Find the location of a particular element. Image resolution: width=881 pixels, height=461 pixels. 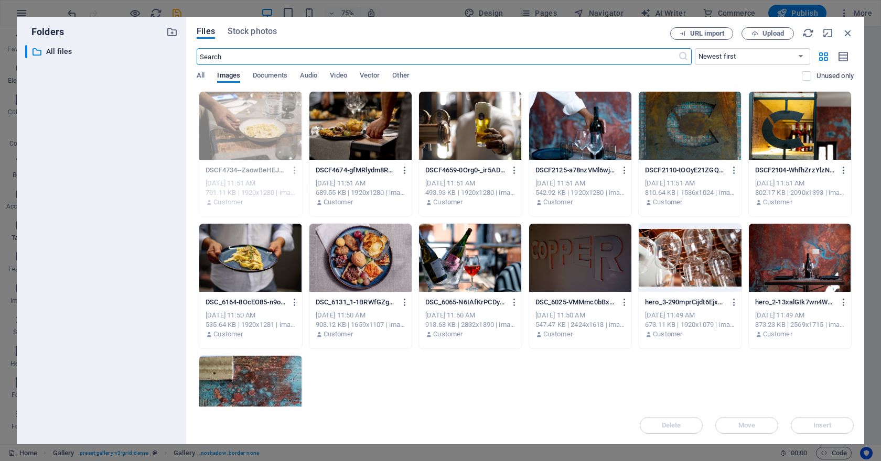

p: DSCF2125-a78nzVMl6wjDwZRgZo5FPw.jpg is located at coordinates (575, 170).